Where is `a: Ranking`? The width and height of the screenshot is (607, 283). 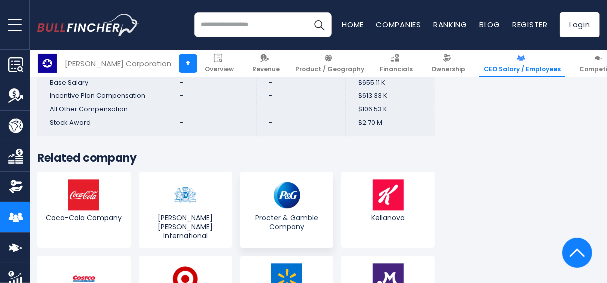
a: Ranking is located at coordinates (450, 24).